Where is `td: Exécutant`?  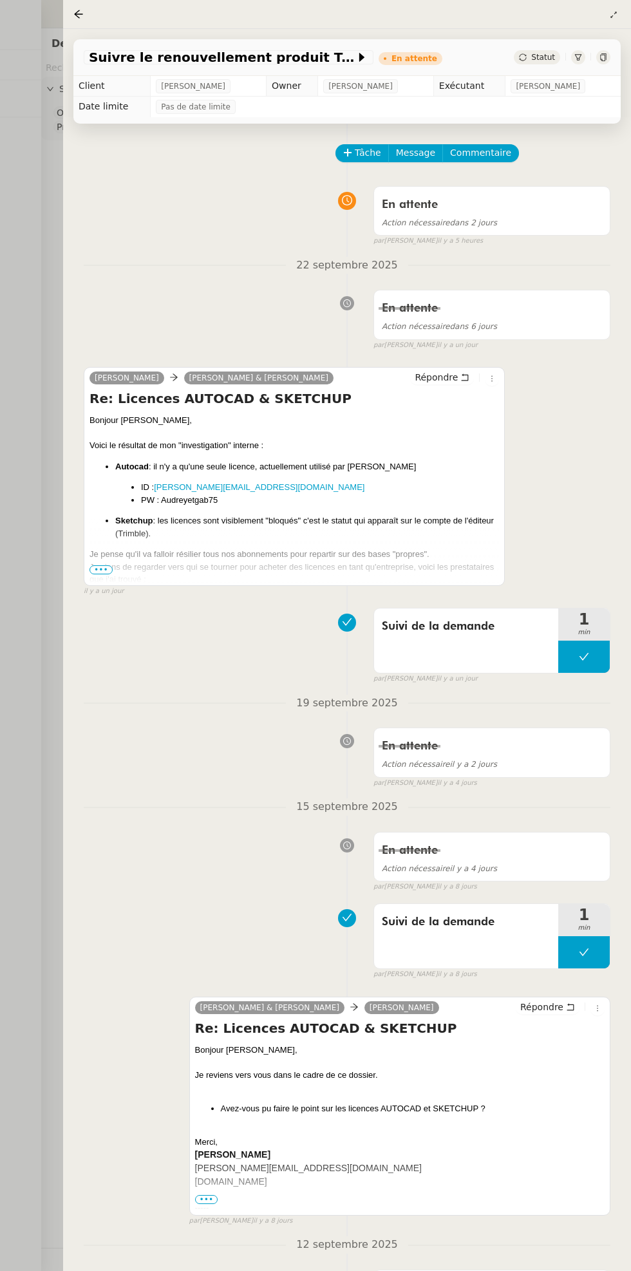 td: Exécutant is located at coordinates (469, 86).